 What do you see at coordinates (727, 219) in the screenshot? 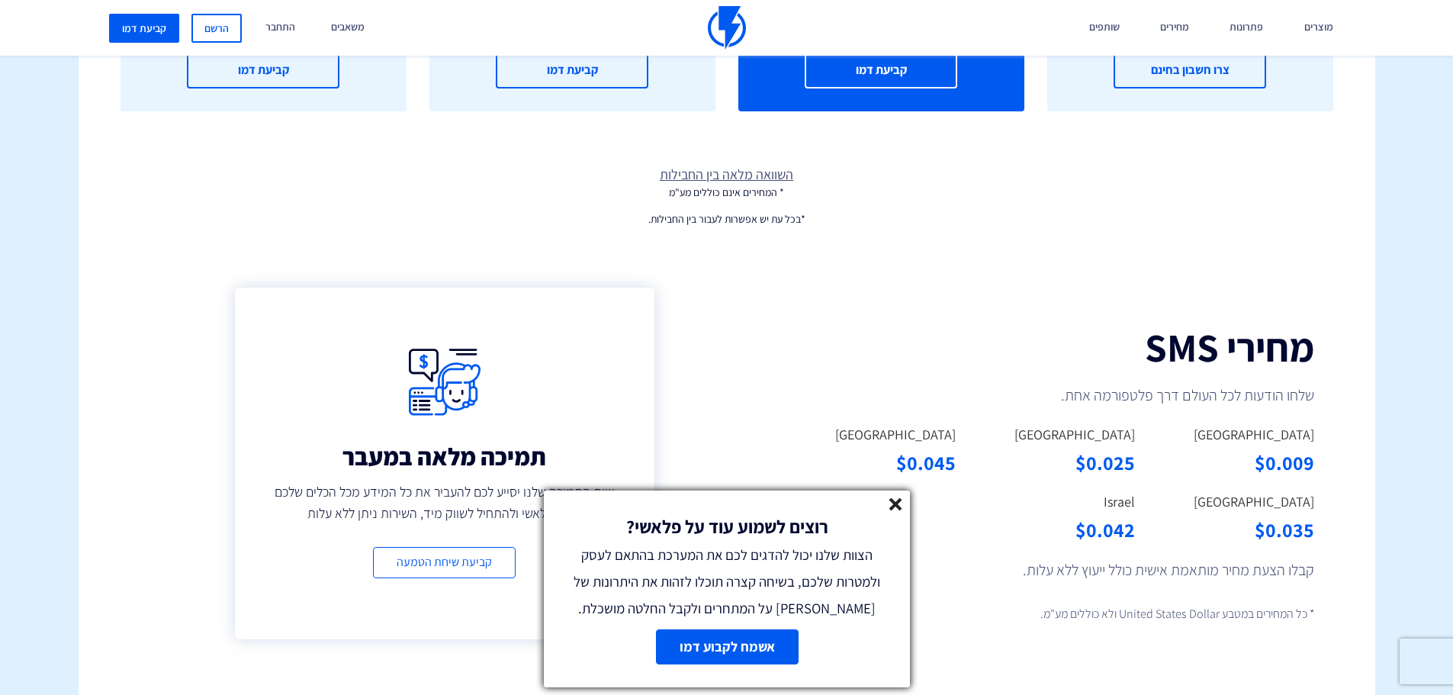
I see `p: *בכל עת יש אפשרות לעבור בין החבילות.` at bounding box center [727, 219].